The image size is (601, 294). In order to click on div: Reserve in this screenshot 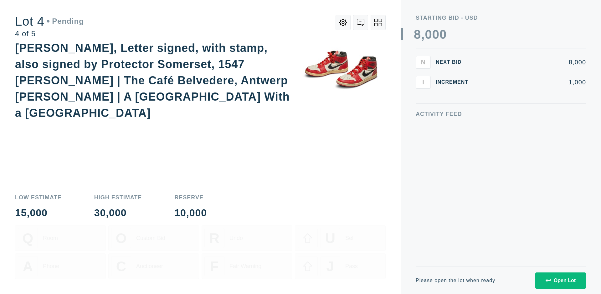, I will do `click(191, 198)`.